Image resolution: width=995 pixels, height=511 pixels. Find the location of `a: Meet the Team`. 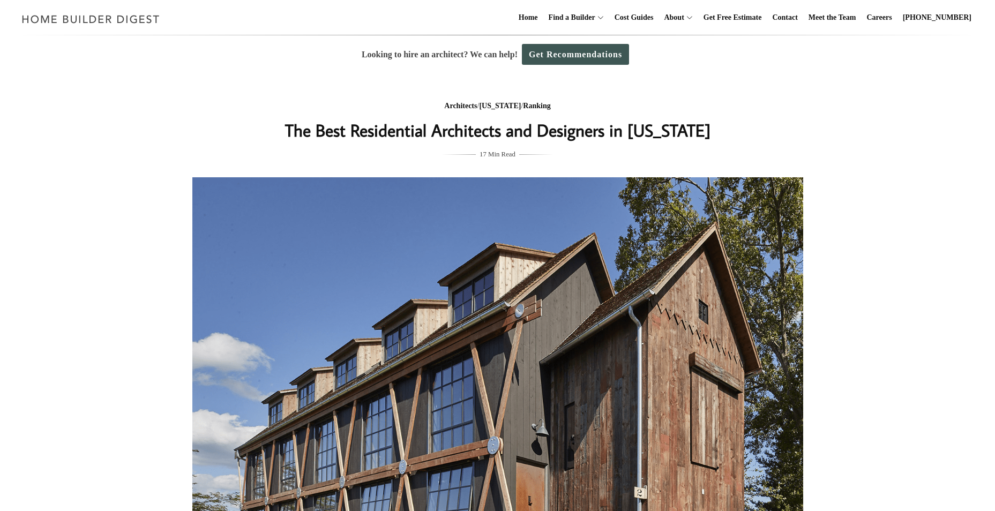

a: Meet the Team is located at coordinates (832, 18).